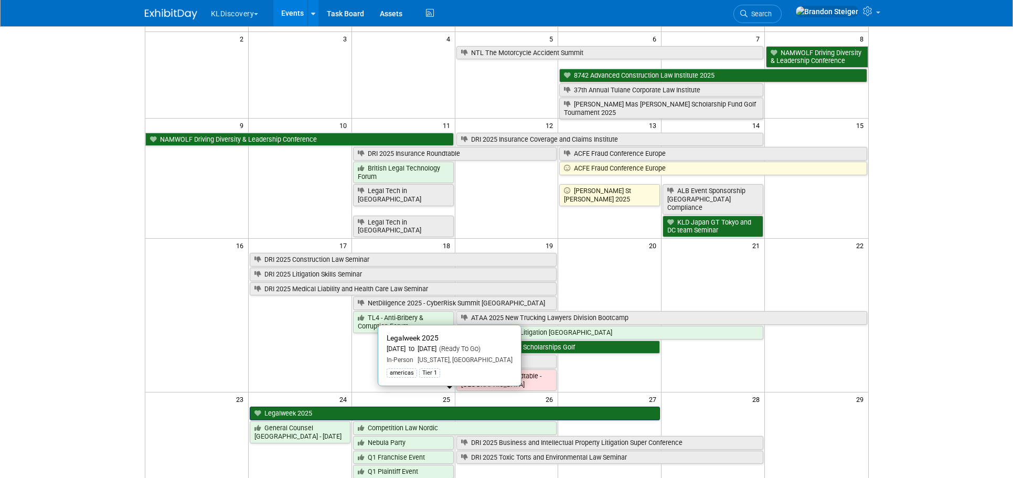 This screenshot has height=478, width=1013. Describe the element at coordinates (448, 399) in the screenshot. I see `span: 25` at that location.